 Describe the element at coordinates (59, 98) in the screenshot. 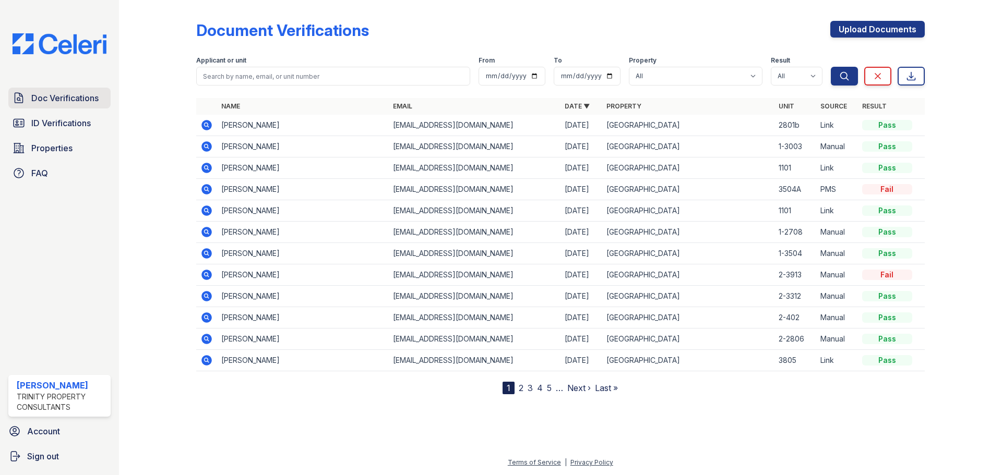

I see `a: Doc Verifications` at that location.